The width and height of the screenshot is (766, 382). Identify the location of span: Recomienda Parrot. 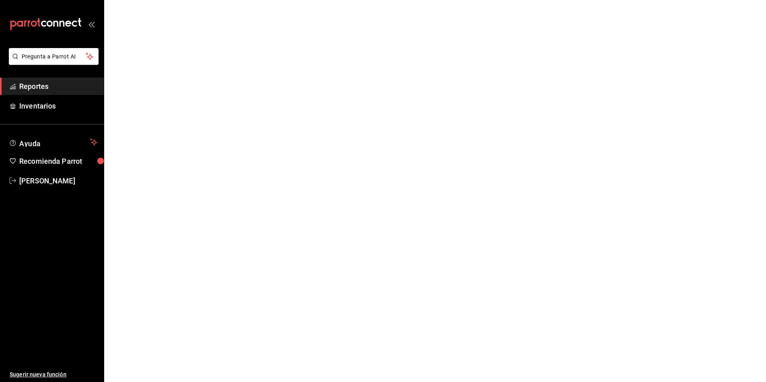
(58, 161).